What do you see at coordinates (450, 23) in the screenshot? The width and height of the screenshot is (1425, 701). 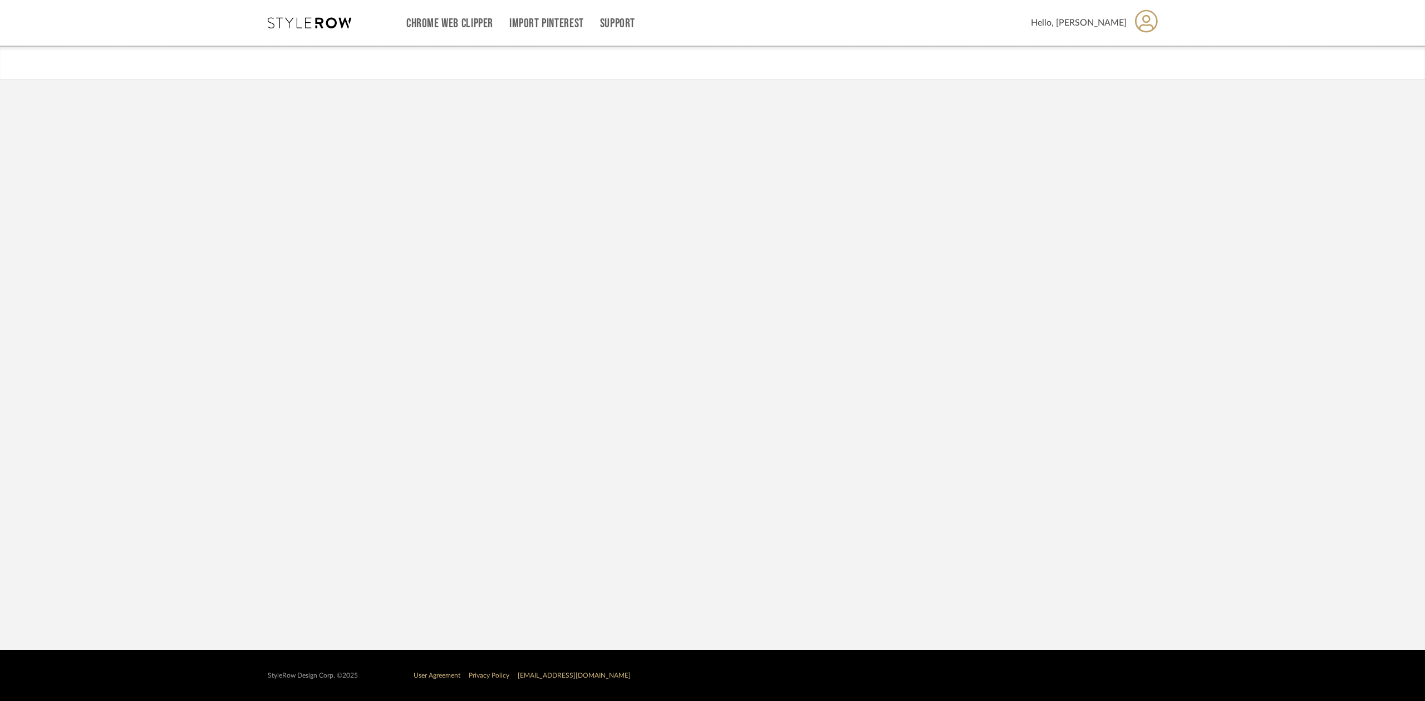 I see `a: Chrome Web Clipper` at bounding box center [450, 23].